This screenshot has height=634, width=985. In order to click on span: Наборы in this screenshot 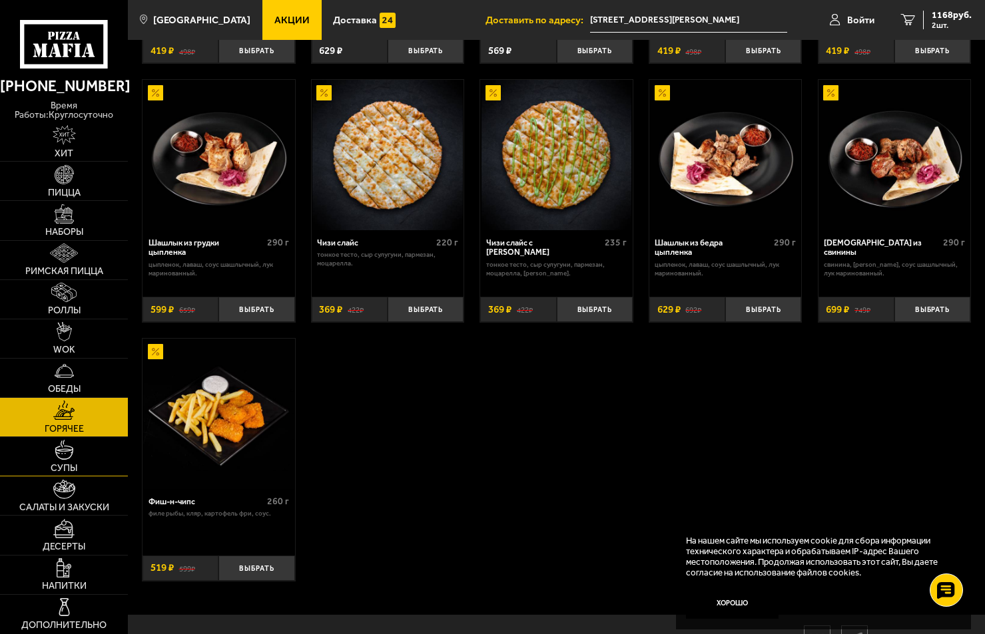, I will do `click(64, 232)`.